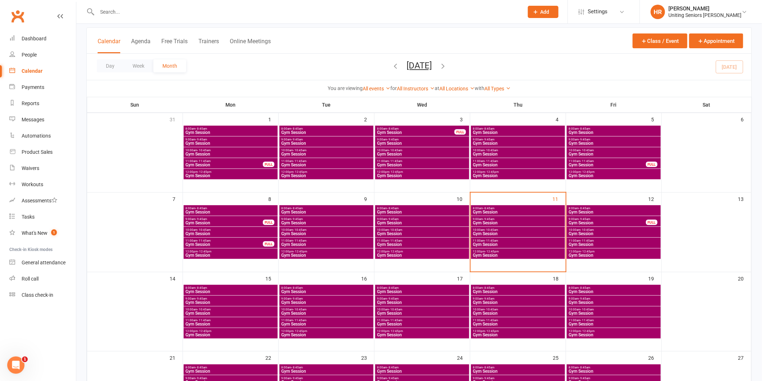  I want to click on div: Tasks, so click(28, 217).